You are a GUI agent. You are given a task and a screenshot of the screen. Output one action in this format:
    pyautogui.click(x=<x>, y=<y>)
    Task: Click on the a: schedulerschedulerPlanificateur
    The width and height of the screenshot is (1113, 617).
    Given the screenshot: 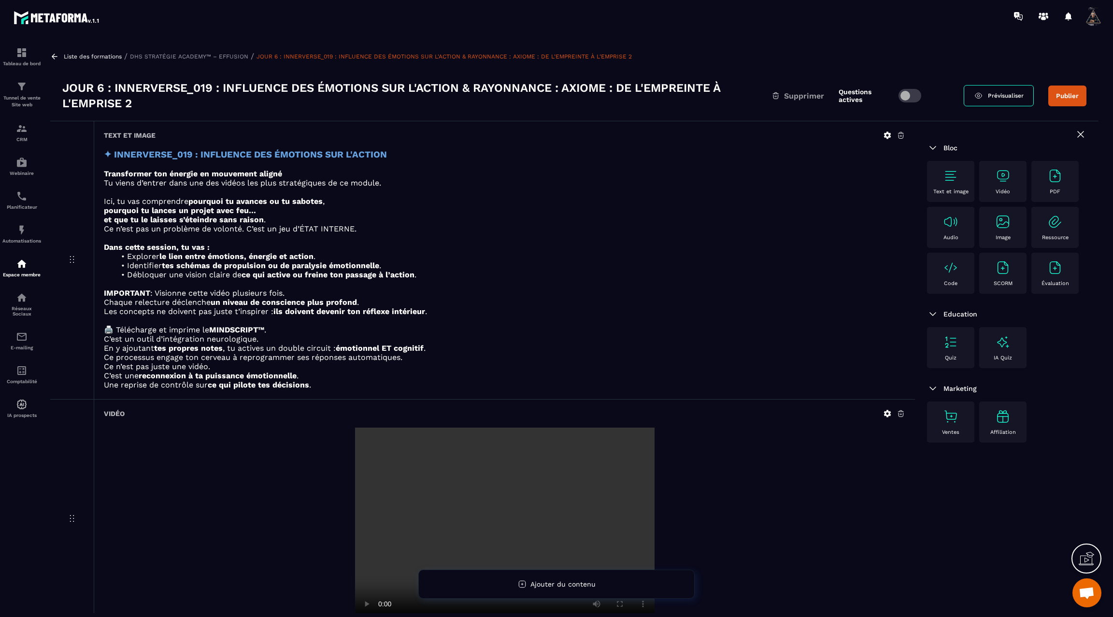 What is the action you would take?
    pyautogui.click(x=22, y=200)
    